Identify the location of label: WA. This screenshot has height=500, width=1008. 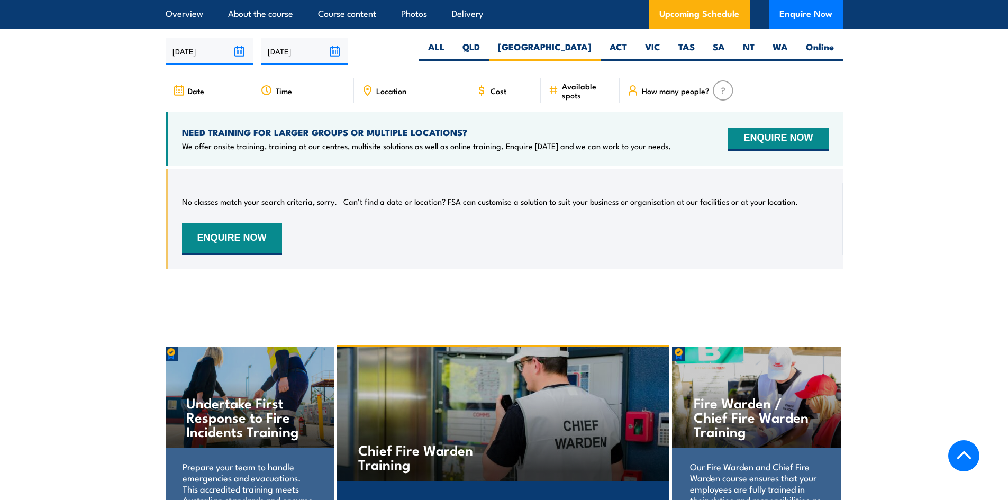
(780, 51).